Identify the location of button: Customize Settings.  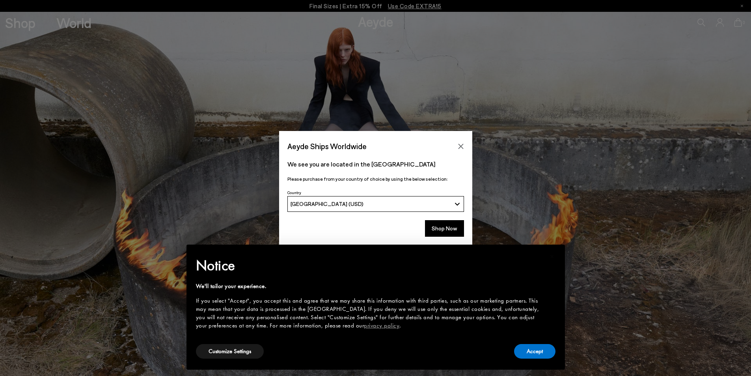
(230, 351).